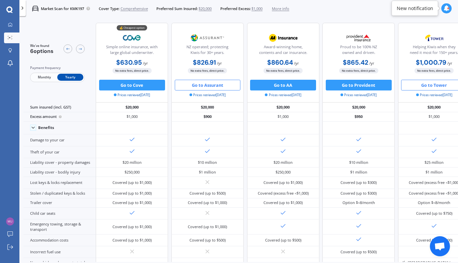 Image resolution: width=458 pixels, height=263 pixels. Describe the element at coordinates (415, 8) in the screenshot. I see `div: New notification` at that location.